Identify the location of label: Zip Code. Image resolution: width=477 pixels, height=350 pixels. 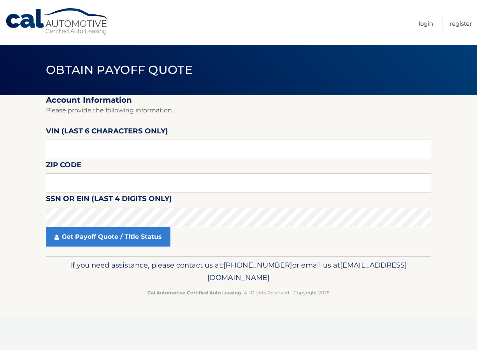
(63, 166).